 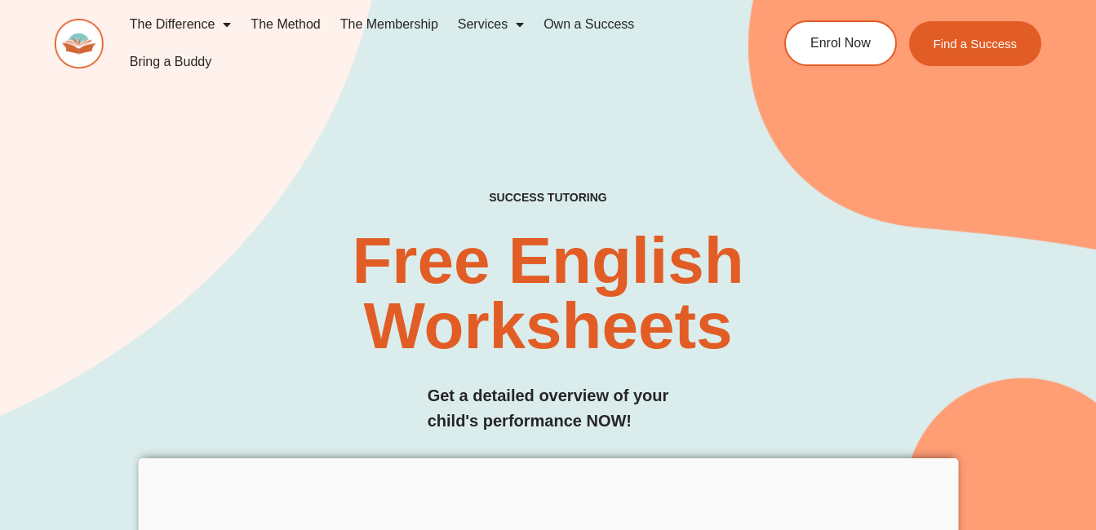 What do you see at coordinates (974, 43) in the screenshot?
I see `span: Find a Success` at bounding box center [974, 43].